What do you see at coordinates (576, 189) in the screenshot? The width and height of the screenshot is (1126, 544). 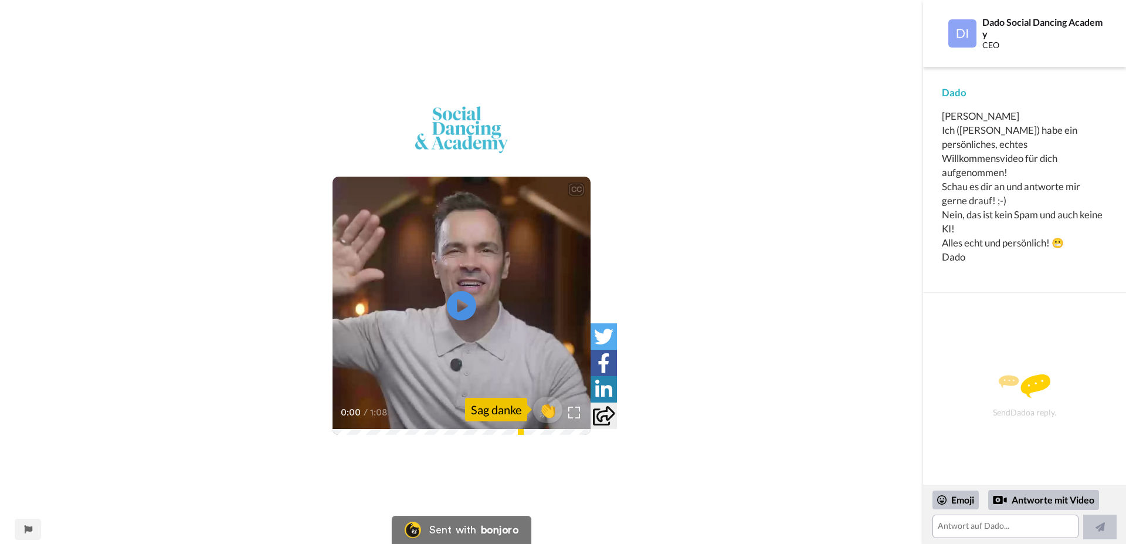 I see `div: CC` at bounding box center [576, 189].